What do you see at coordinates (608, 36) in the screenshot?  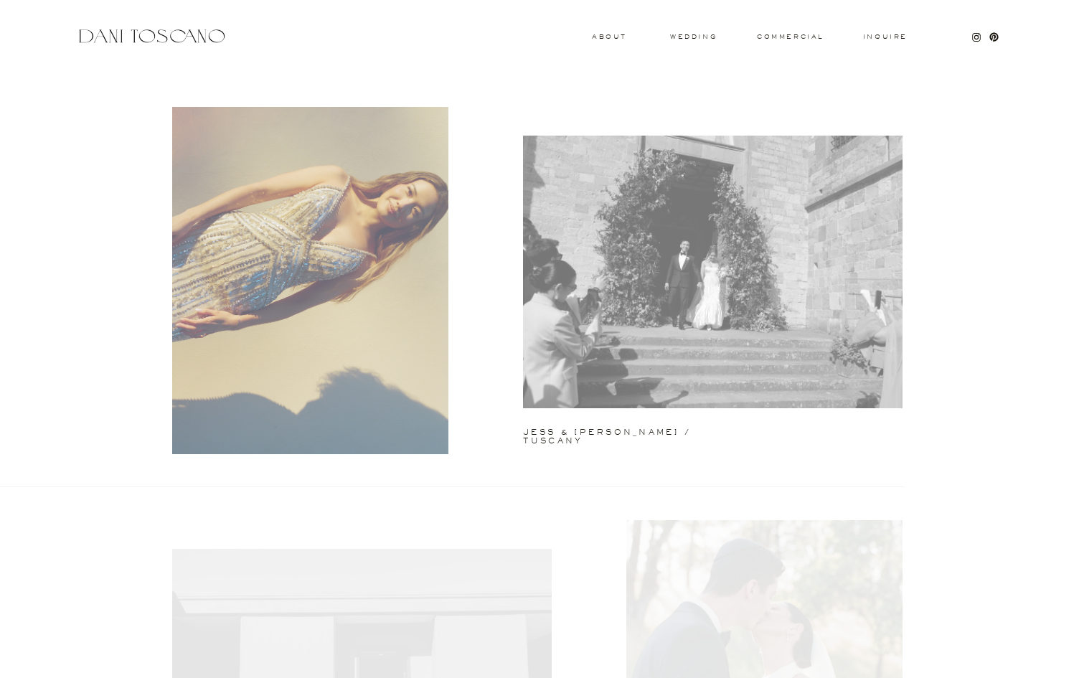 I see `h3: About` at bounding box center [608, 36].